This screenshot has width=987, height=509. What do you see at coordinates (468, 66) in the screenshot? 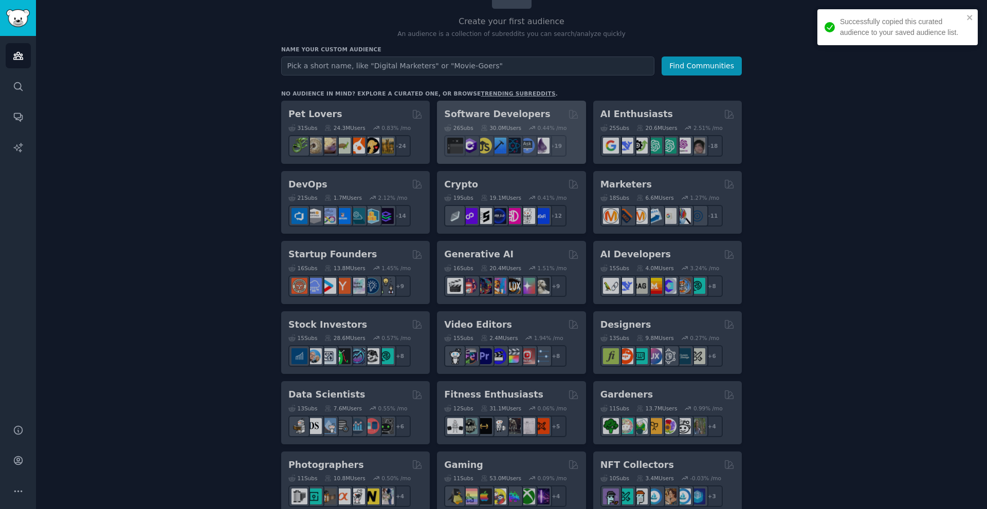
I see `input: Pick a short name, like "Digital Marketers" or "Movie-Goers"` at bounding box center [468, 66].